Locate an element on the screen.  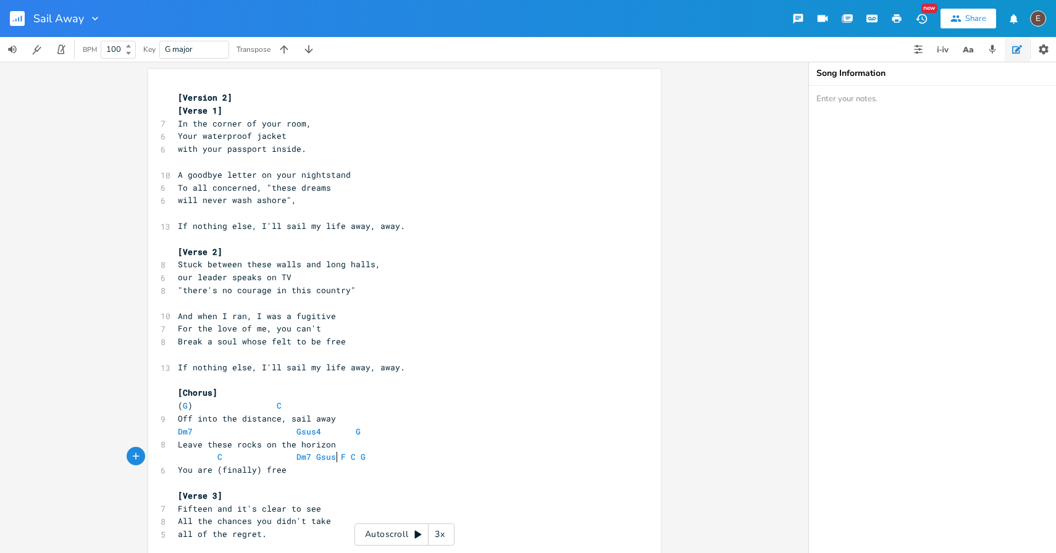
span: Sail Away is located at coordinates (59, 19).